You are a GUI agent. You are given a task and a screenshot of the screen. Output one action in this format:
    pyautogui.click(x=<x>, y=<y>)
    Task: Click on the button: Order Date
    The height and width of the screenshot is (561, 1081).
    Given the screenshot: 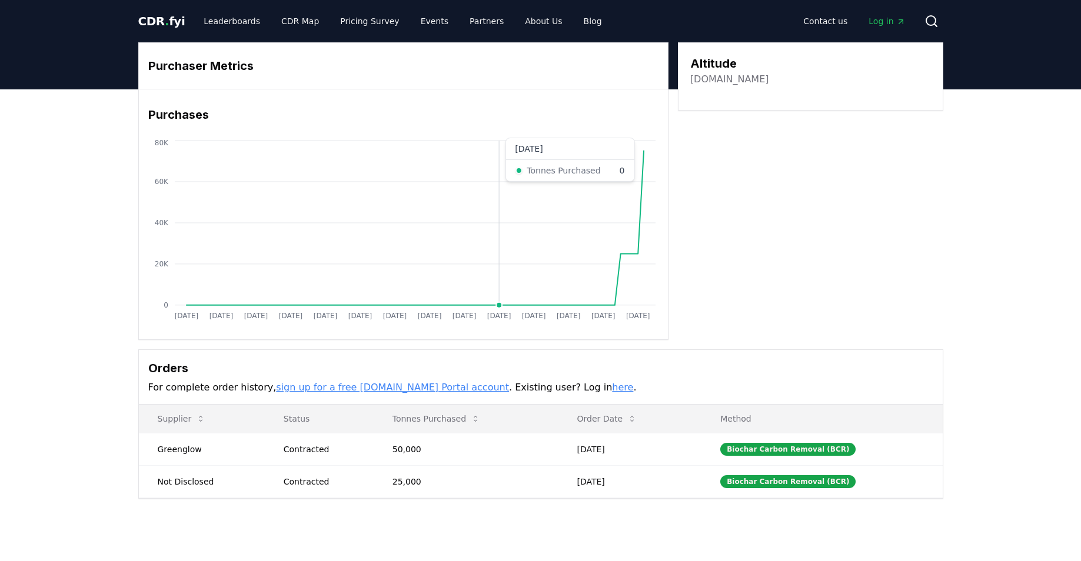 What is the action you would take?
    pyautogui.click(x=606, y=419)
    